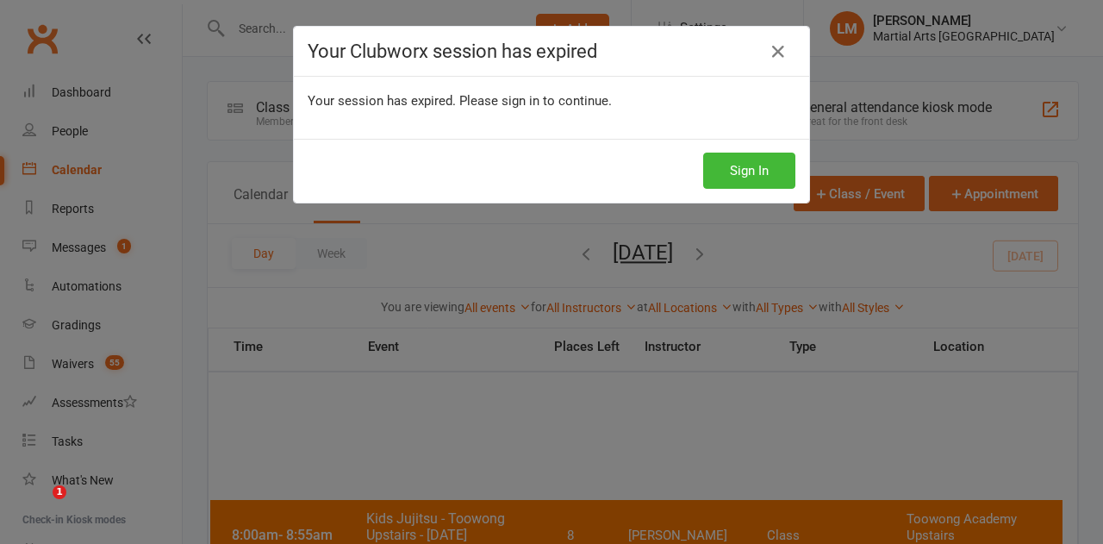 Image resolution: width=1103 pixels, height=544 pixels. Describe the element at coordinates (749, 171) in the screenshot. I see `button: Sign In` at that location.